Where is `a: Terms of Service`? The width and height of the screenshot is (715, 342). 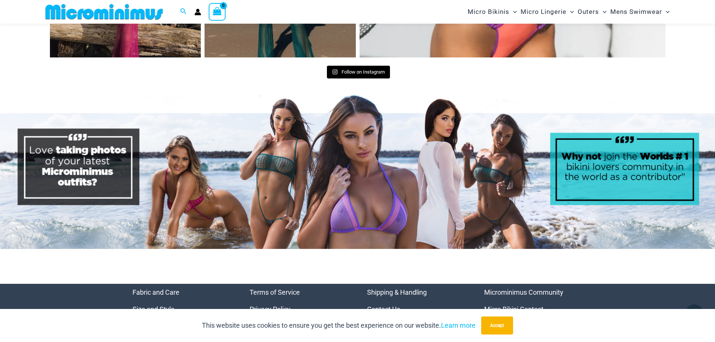 a: Terms of Service is located at coordinates (275, 292).